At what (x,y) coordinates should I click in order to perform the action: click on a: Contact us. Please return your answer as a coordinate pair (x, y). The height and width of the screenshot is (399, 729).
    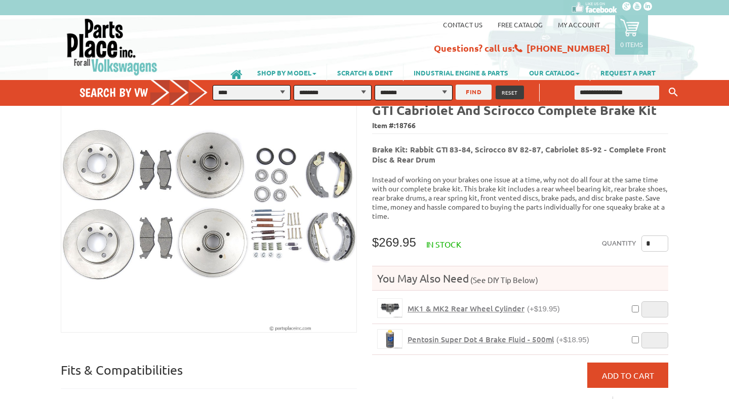
    Looking at the image, I should click on (463, 24).